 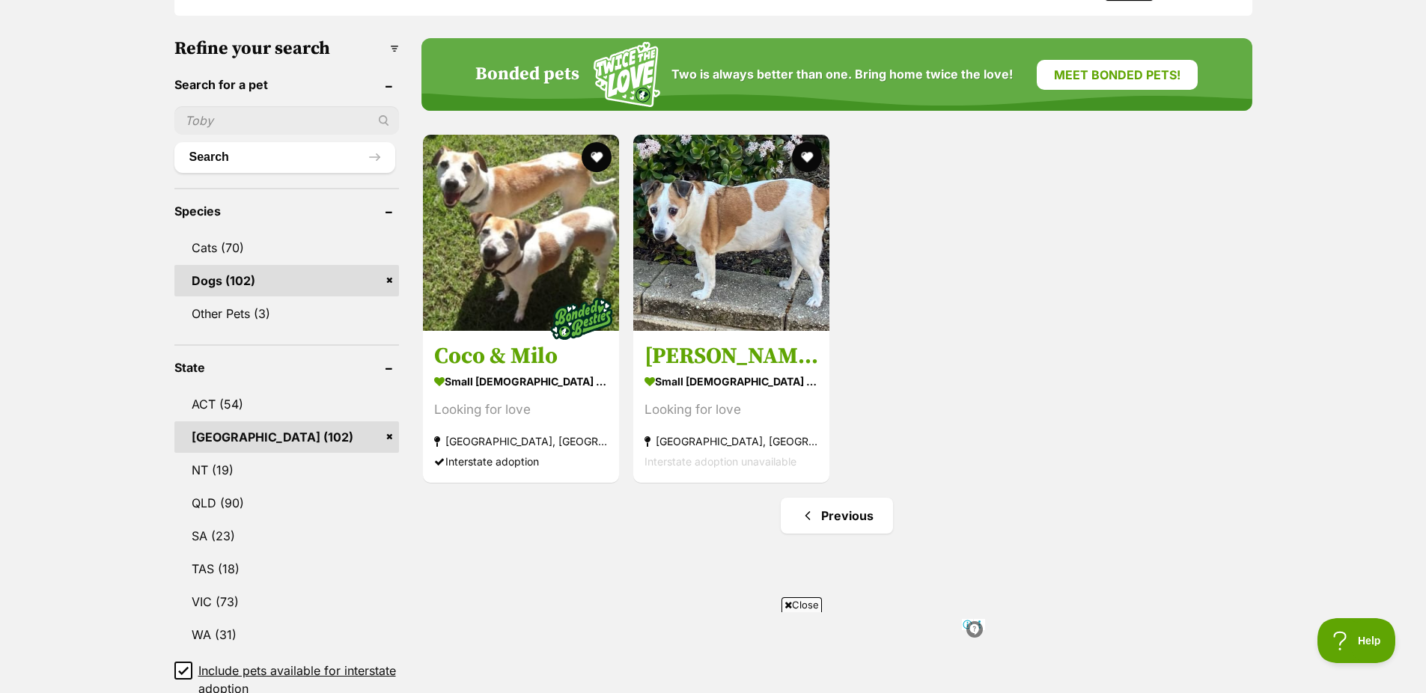 I want to click on a: TAS (18), so click(x=287, y=569).